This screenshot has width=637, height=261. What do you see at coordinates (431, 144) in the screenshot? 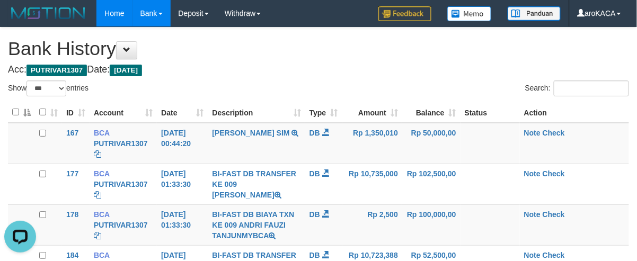
I see `td: Rp 50,000,00` at bounding box center [431, 144].